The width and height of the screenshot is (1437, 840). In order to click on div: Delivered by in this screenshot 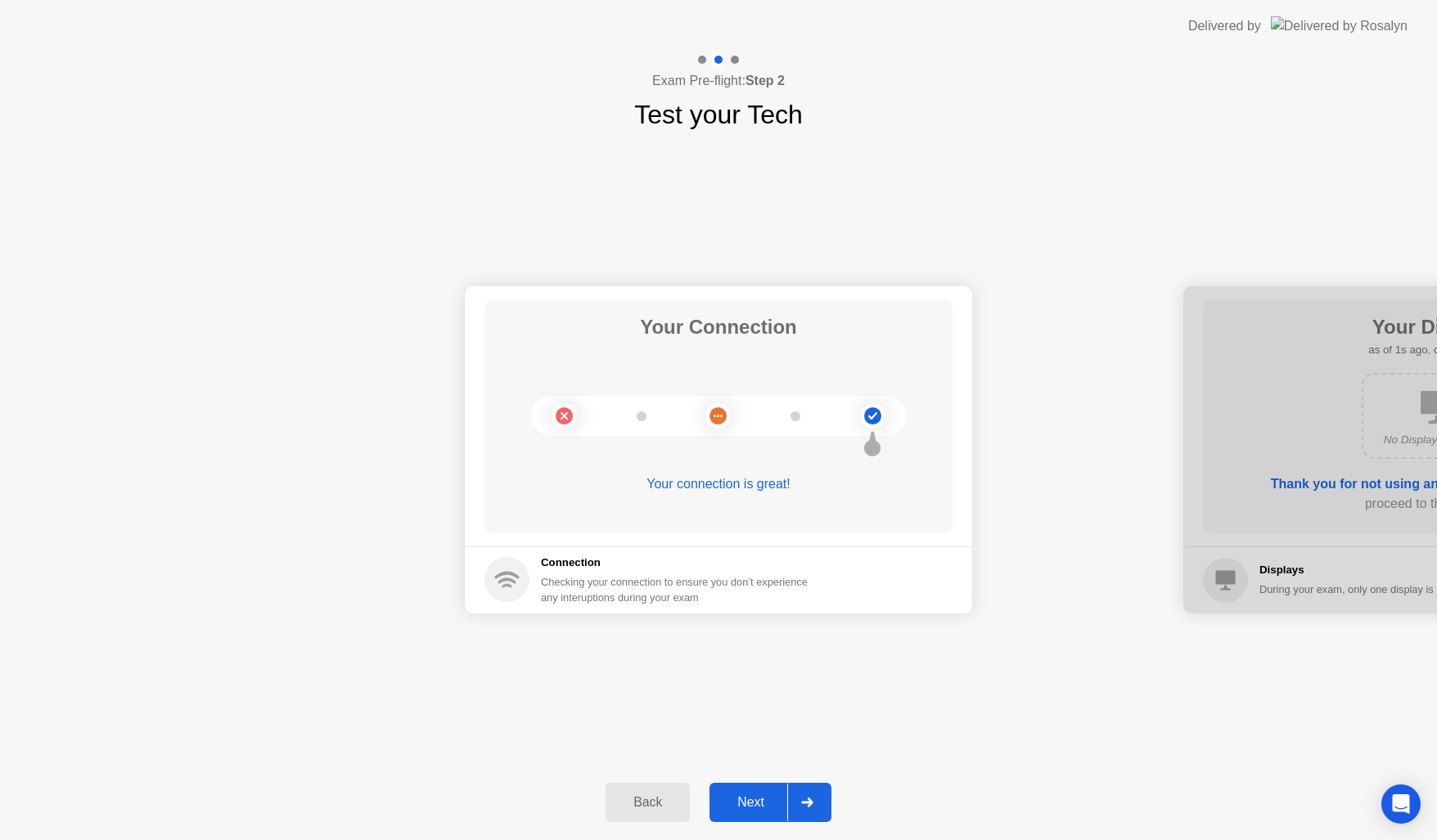, I will do `click(1225, 27)`.